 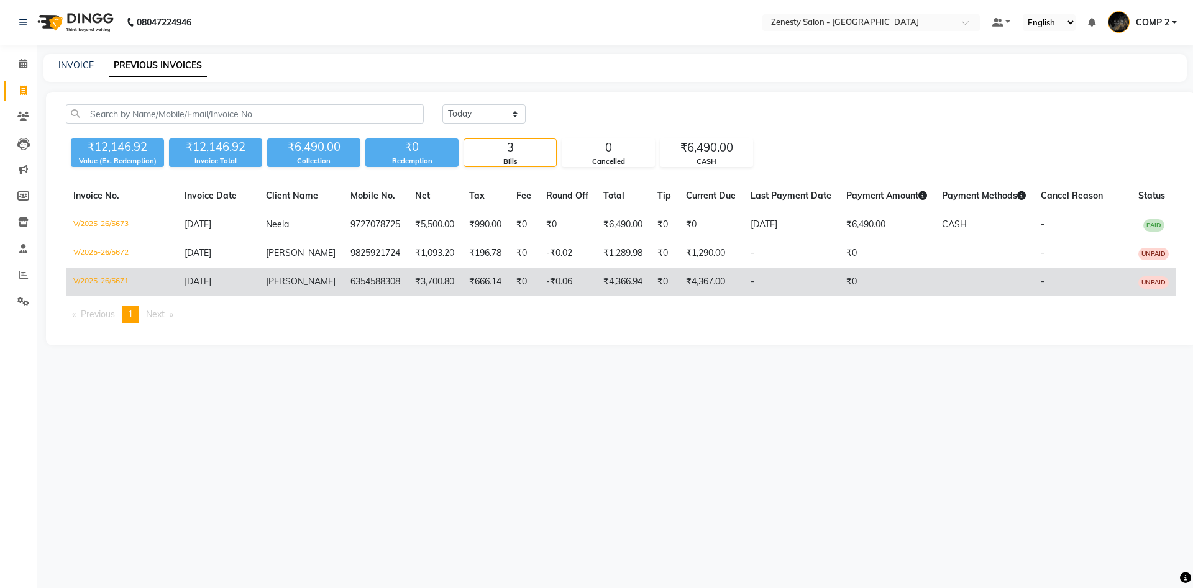 I want to click on td: ₹4,366.94, so click(x=623, y=282).